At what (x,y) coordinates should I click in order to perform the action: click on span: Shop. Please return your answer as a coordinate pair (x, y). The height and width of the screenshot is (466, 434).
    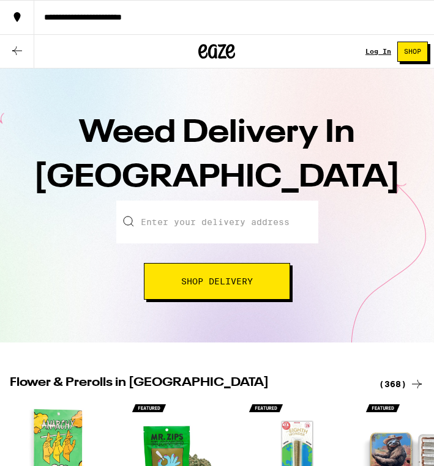
    Looking at the image, I should click on (412, 51).